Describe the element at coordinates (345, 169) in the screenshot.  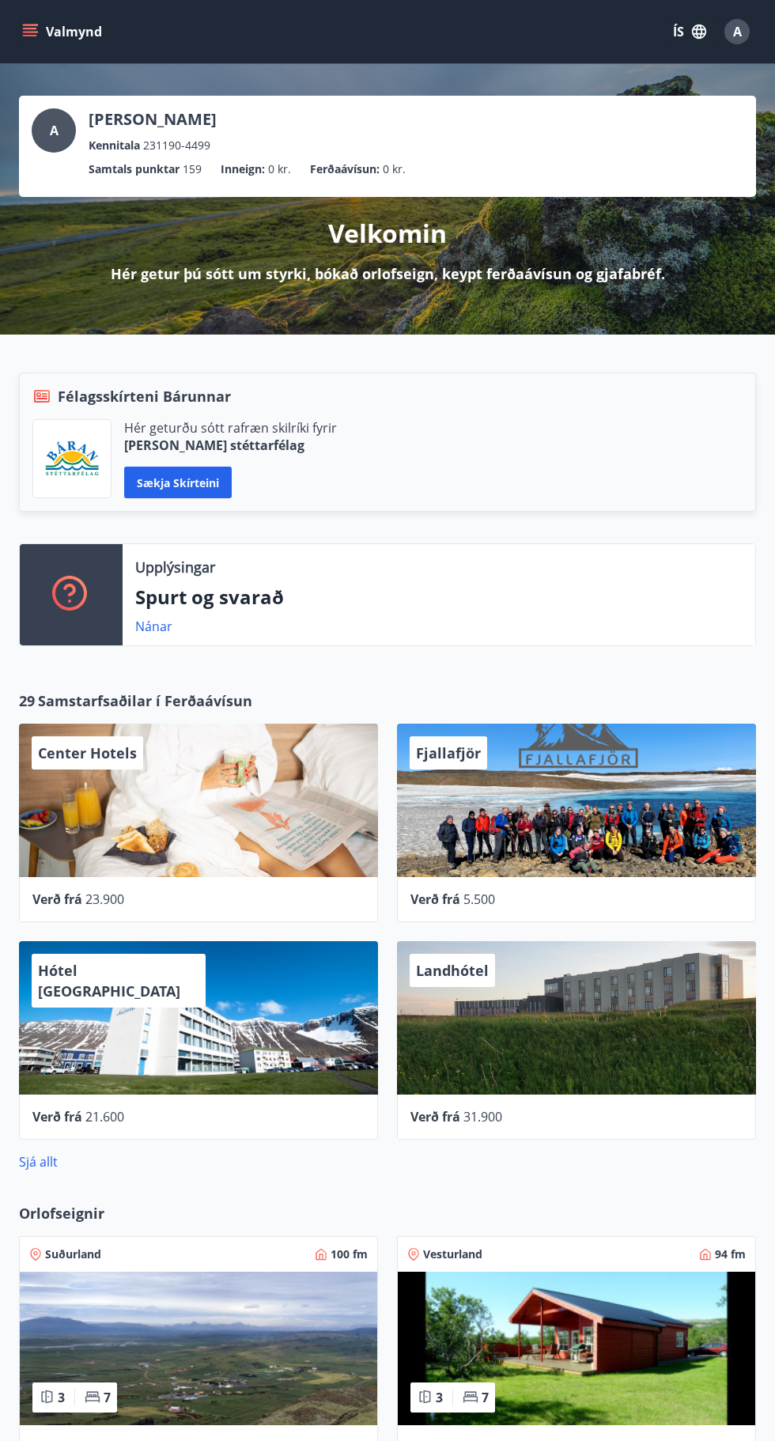
I see `p: Ferðaávísun :` at that location.